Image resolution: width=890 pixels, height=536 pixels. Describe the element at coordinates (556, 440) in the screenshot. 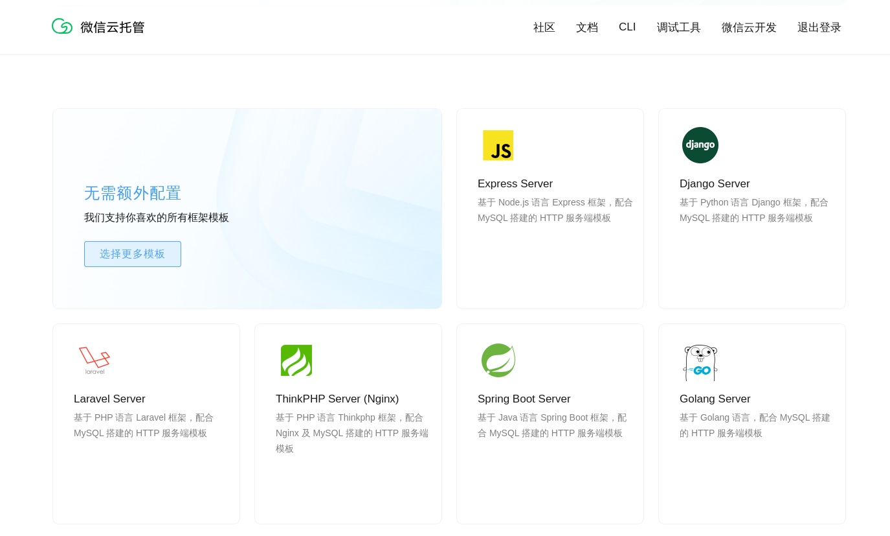

I see `p: 基于 Java 语言 Spring Boot 框架，配合 MySQL 搭建的 HTTP 服务端模板` at that location.